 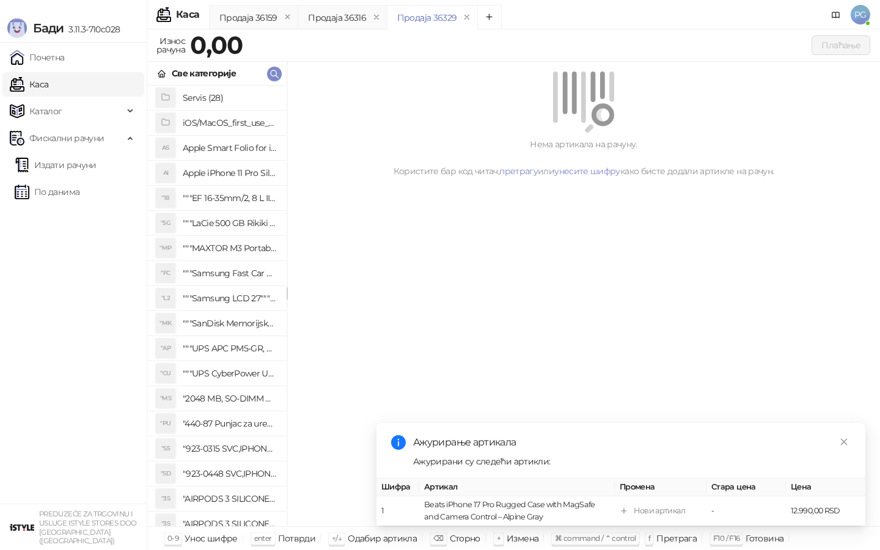 I want to click on div: Сторно, so click(x=465, y=539).